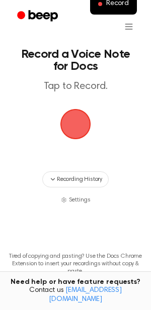 The width and height of the screenshot is (151, 310). I want to click on span: Contact us, so click(75, 295).